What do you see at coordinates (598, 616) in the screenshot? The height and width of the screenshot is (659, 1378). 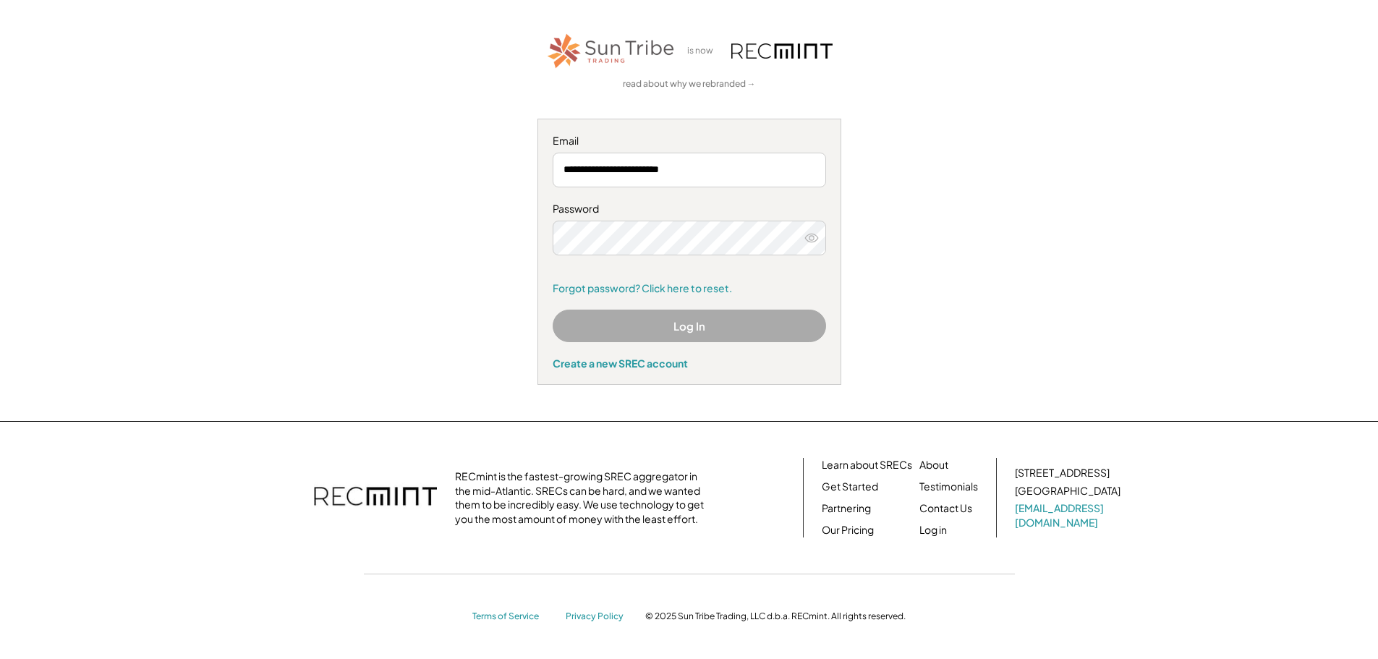 I see `a: Privacy Policy` at bounding box center [598, 616].